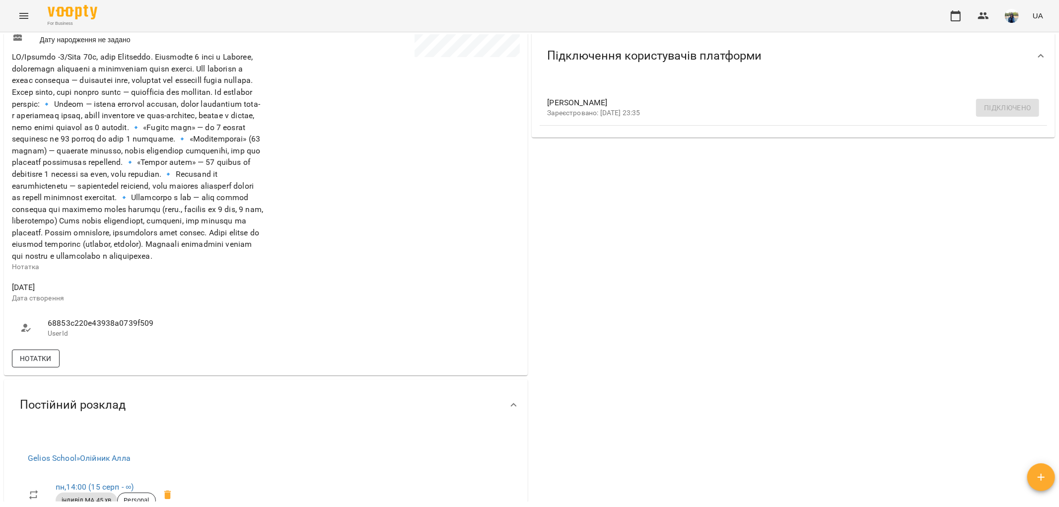 The height and width of the screenshot is (507, 1059). What do you see at coordinates (1038, 15) in the screenshot?
I see `span: UA` at bounding box center [1038, 15].